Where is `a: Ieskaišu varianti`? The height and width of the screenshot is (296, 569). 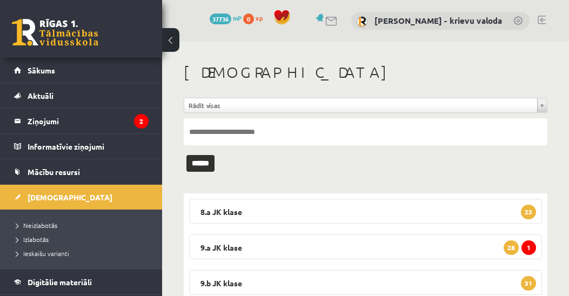 a: Ieskaišu varianti is located at coordinates (84, 254).